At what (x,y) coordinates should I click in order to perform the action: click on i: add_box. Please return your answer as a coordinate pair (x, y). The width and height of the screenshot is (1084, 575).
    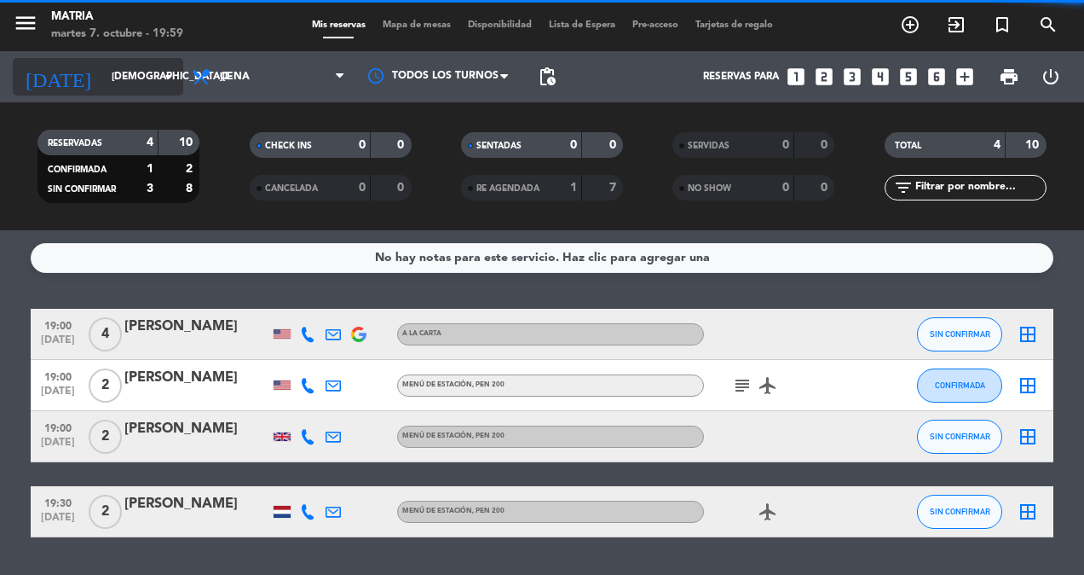
    Looking at the image, I should click on (965, 77).